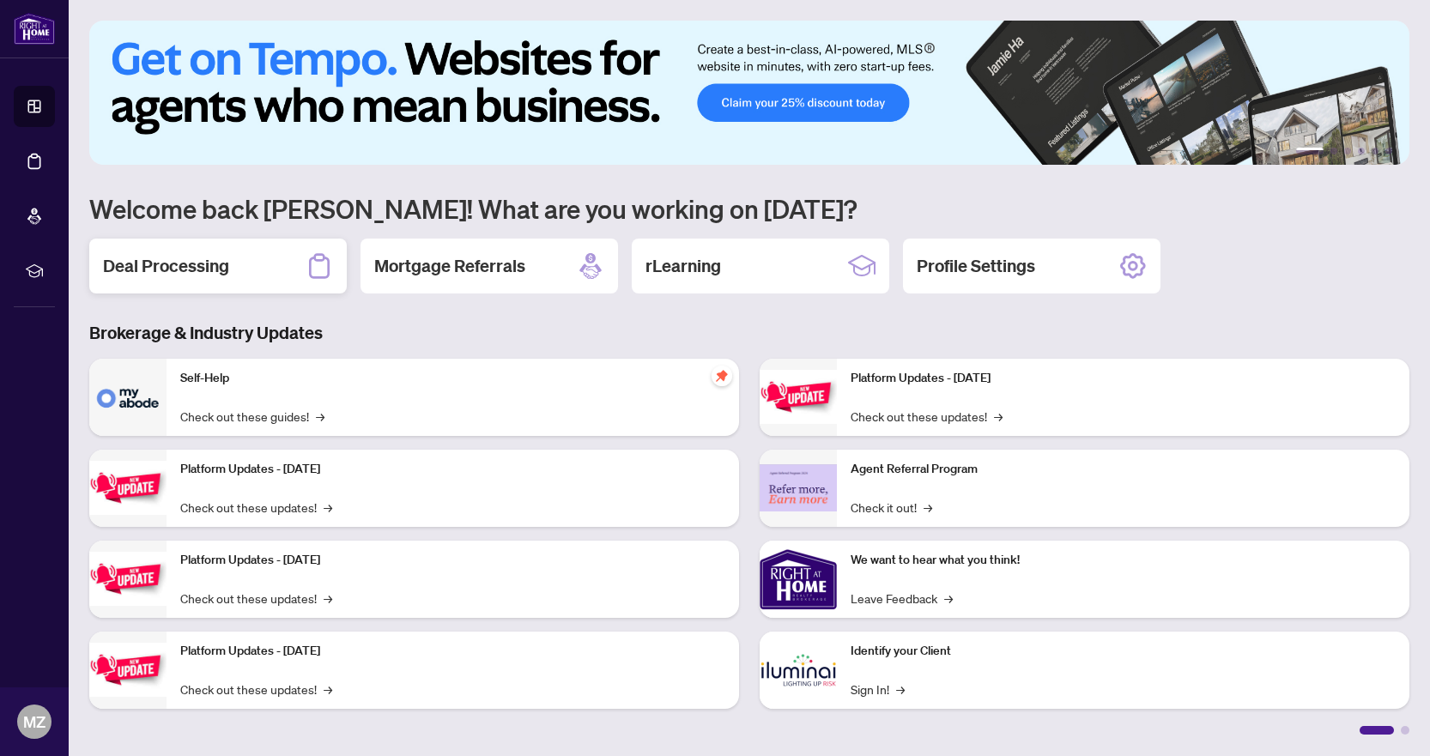 The width and height of the screenshot is (1430, 756). I want to click on span: MZ, so click(34, 722).